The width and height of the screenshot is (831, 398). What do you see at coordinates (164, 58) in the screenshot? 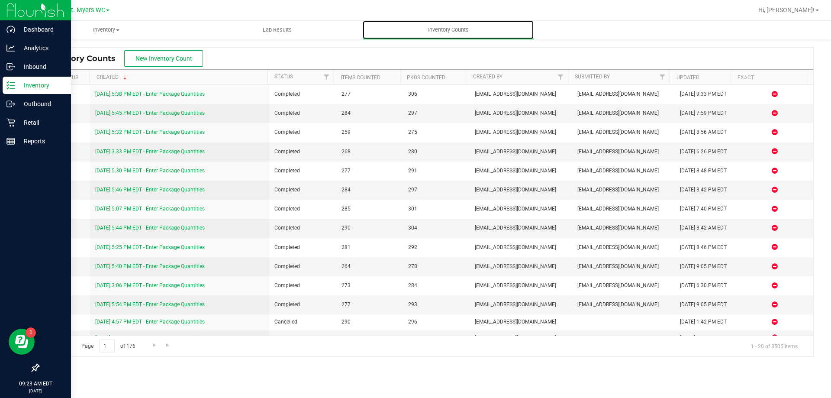
I see `span: New Inventory Count` at bounding box center [164, 58].